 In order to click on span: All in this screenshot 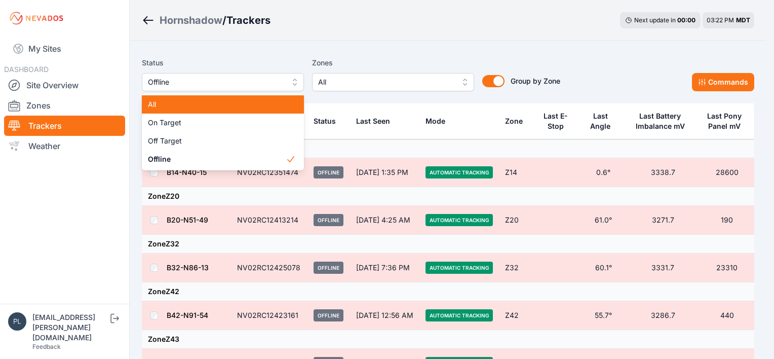, I will do `click(217, 104)`.